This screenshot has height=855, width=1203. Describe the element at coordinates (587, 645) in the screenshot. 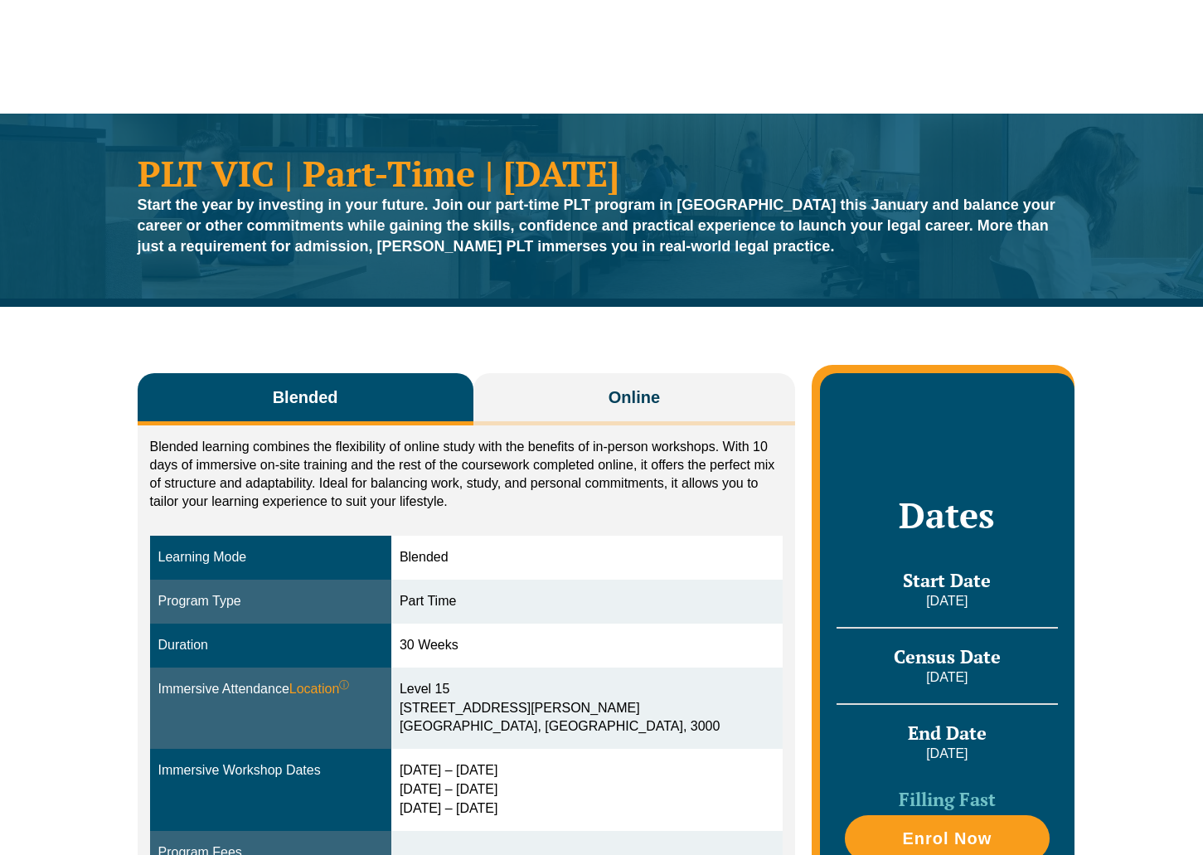

I see `div: 30 Weeks` at that location.